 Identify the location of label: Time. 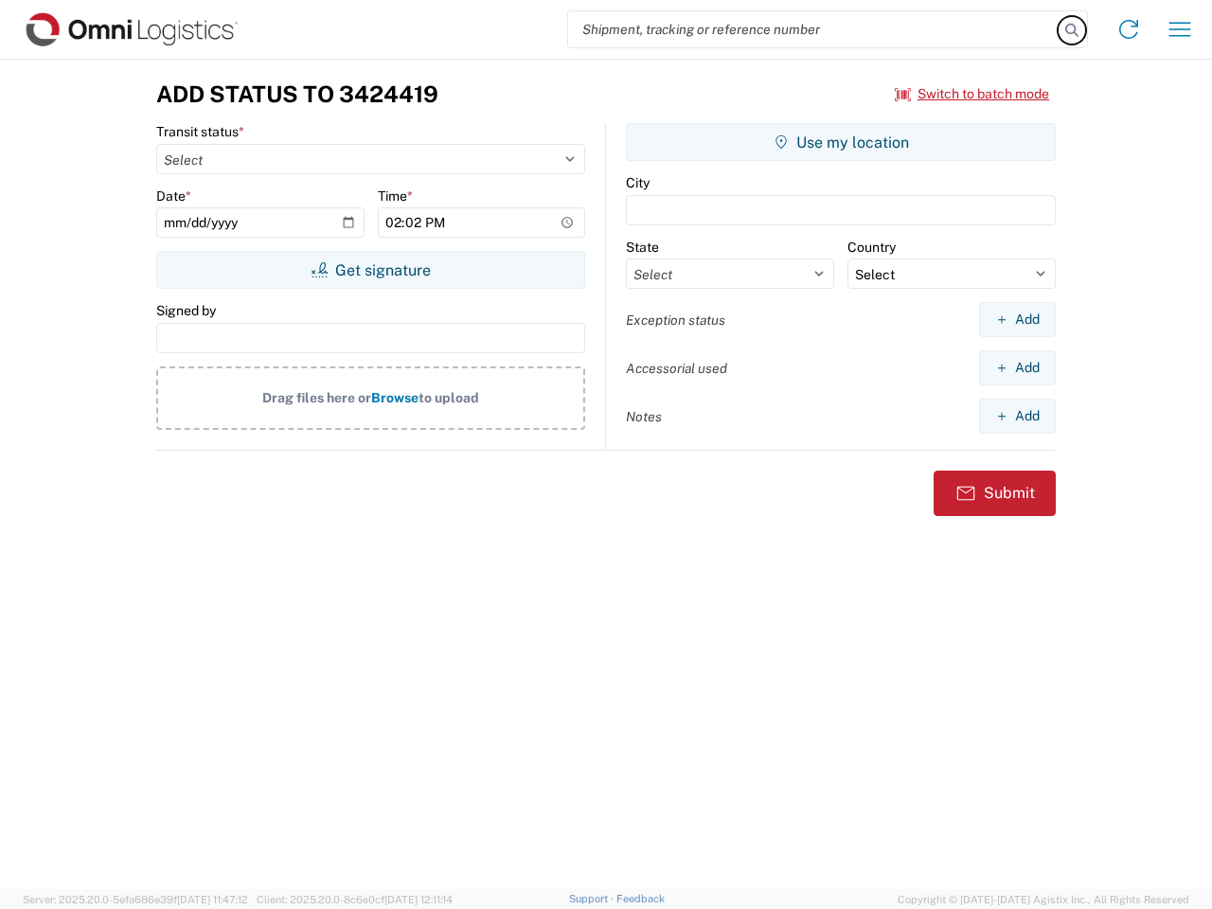
(395, 196).